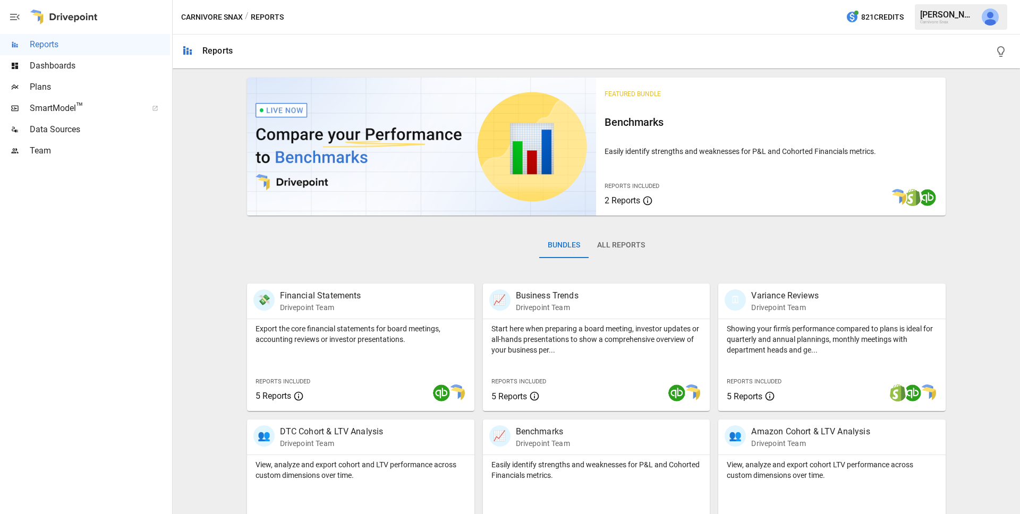 This screenshot has height=514, width=1020. Describe the element at coordinates (875, 17) in the screenshot. I see `button: 821Credits` at that location.